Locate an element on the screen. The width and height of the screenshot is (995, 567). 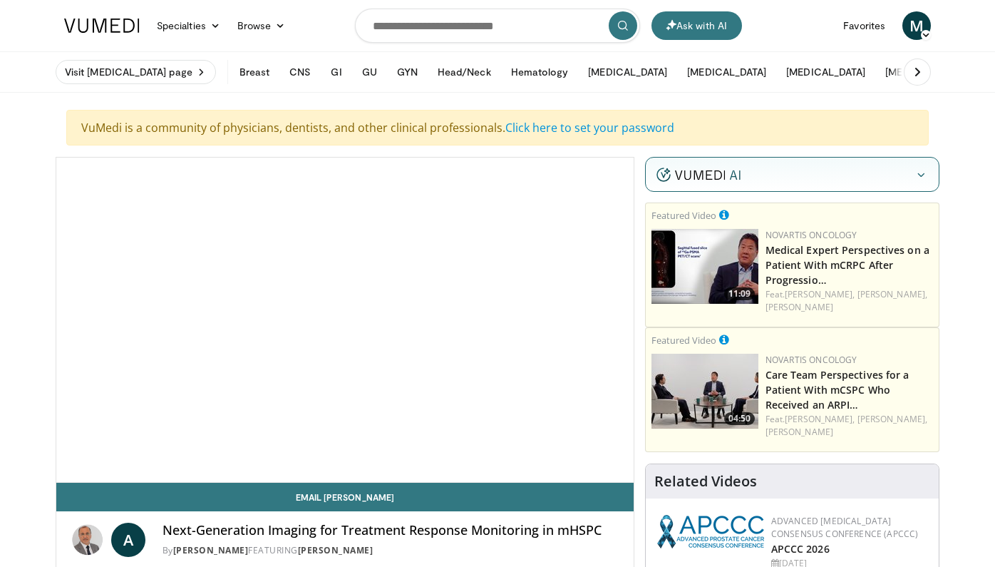
span: M is located at coordinates (917, 26).